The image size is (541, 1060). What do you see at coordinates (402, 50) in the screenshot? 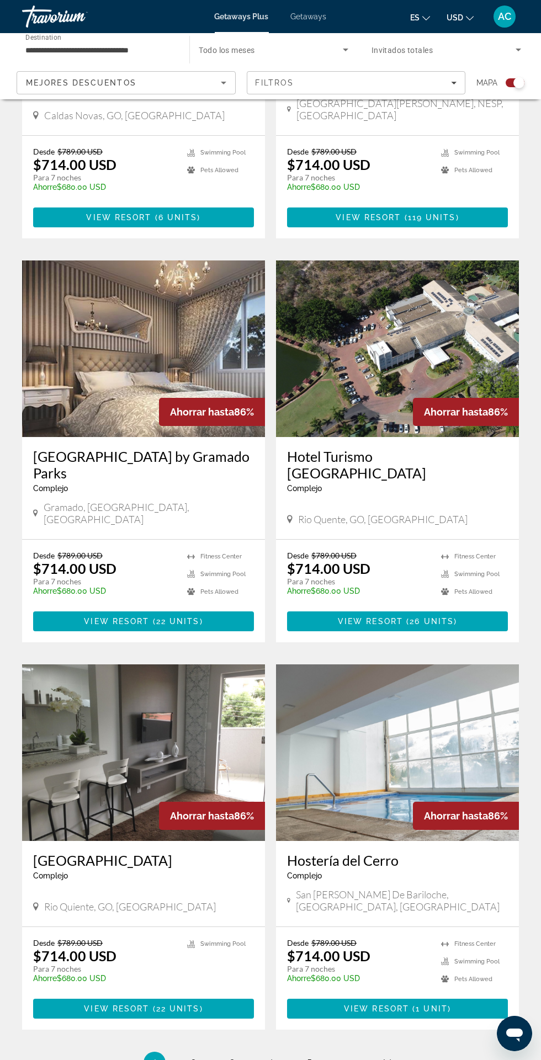
I see `span: Invitados totales` at bounding box center [402, 50].